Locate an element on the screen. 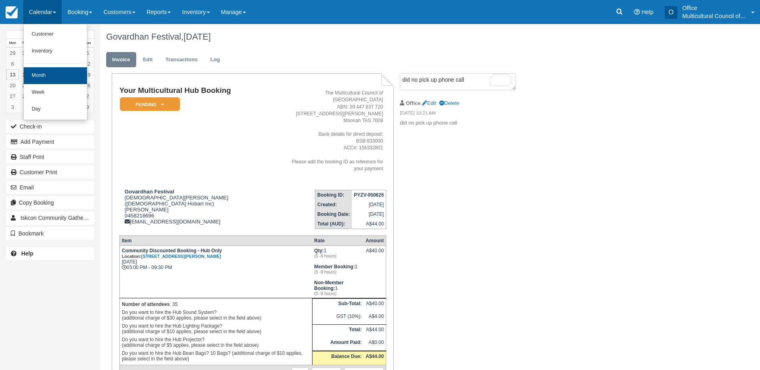  p: did no pick up phone call is located at coordinates (467, 123).